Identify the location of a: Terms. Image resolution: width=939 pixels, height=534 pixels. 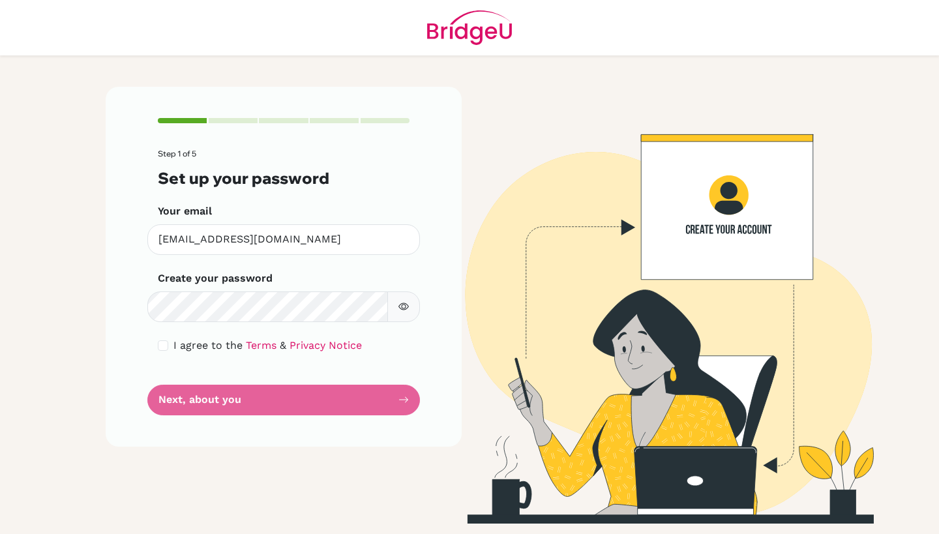
(261, 345).